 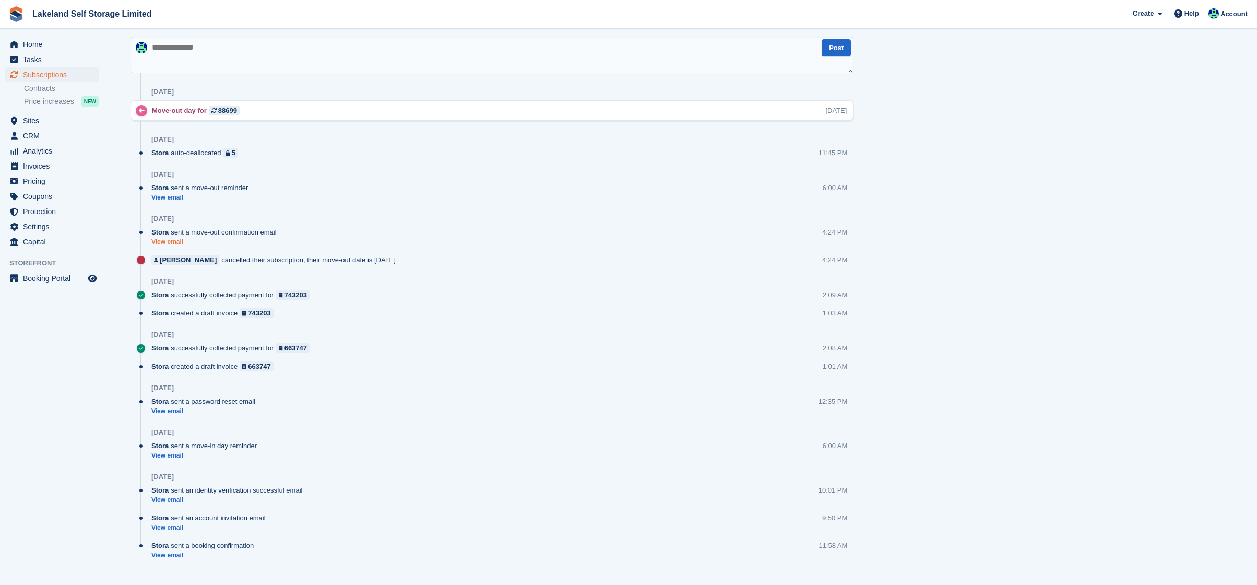 I want to click on div: 88699, so click(x=228, y=110).